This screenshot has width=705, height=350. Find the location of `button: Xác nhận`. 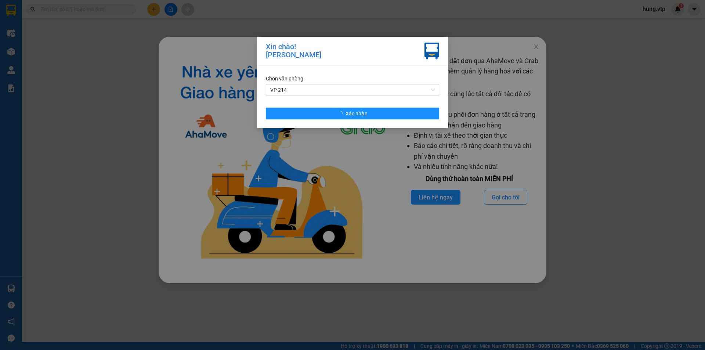

button: Xác nhận is located at coordinates (353, 114).